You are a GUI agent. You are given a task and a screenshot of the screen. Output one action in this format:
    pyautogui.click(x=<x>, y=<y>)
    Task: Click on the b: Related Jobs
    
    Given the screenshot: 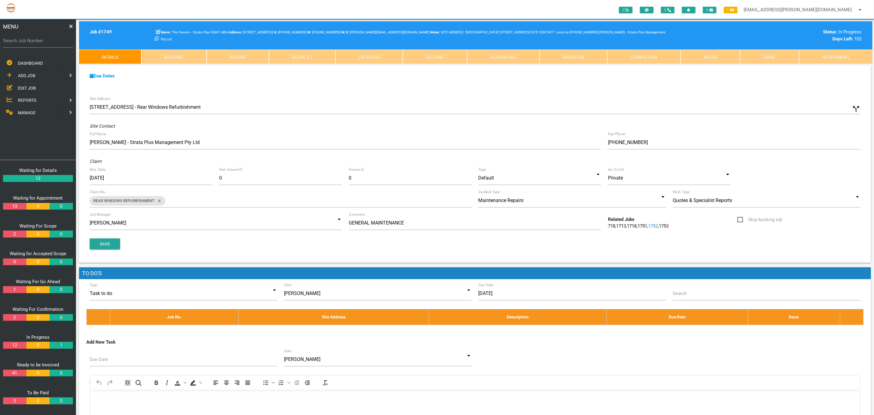 What is the action you would take?
    pyautogui.click(x=621, y=220)
    